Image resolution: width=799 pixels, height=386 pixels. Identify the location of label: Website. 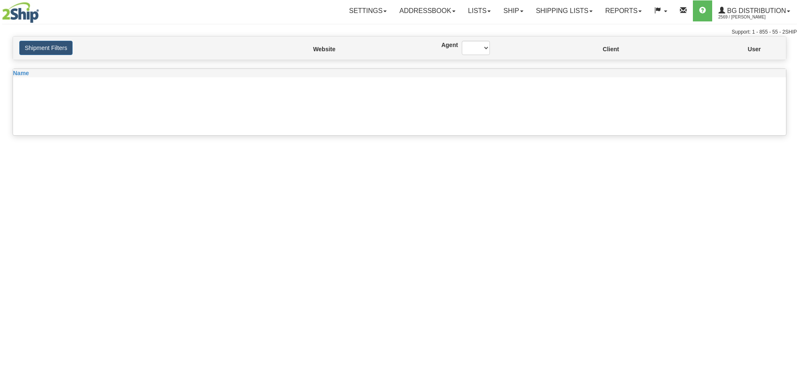
(315, 49).